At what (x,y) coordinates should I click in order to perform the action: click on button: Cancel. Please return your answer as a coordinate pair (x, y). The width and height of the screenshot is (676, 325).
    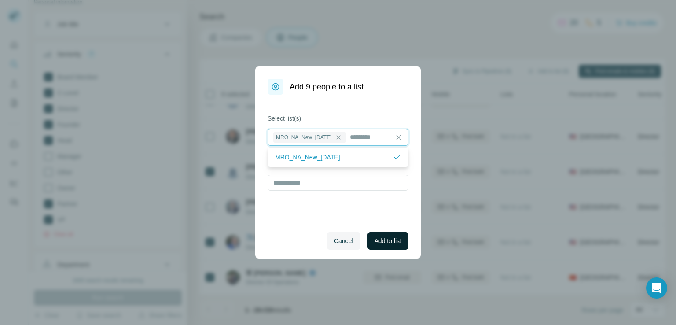
    Looking at the image, I should click on (344, 241).